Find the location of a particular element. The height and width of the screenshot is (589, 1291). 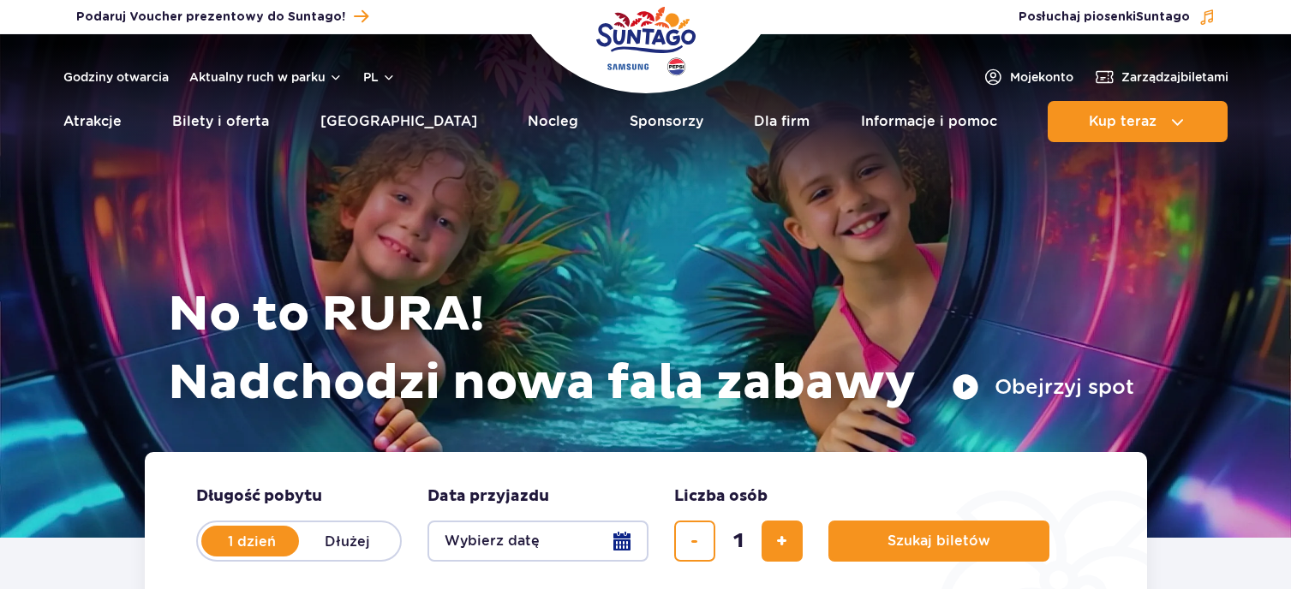

button: usuń bilet is located at coordinates (695, 541).